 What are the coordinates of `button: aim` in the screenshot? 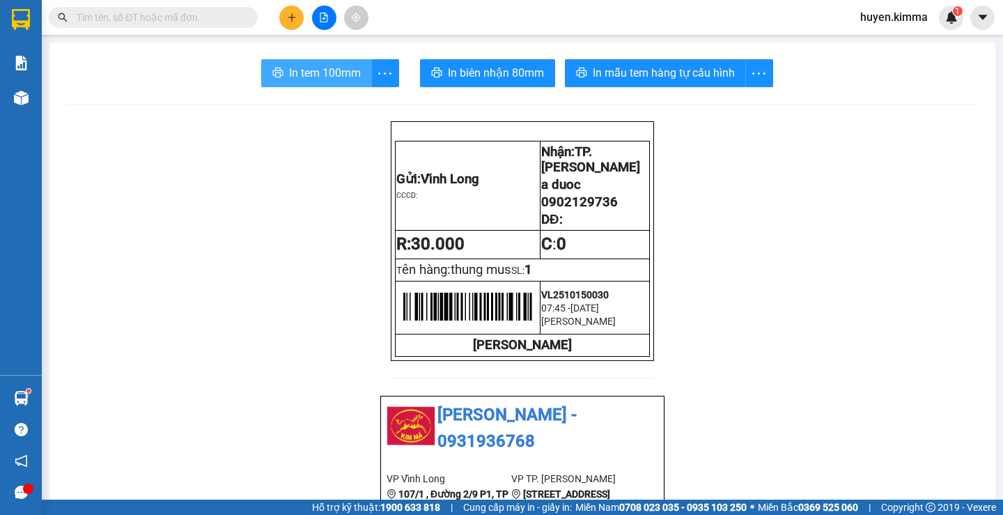 It's located at (356, 17).